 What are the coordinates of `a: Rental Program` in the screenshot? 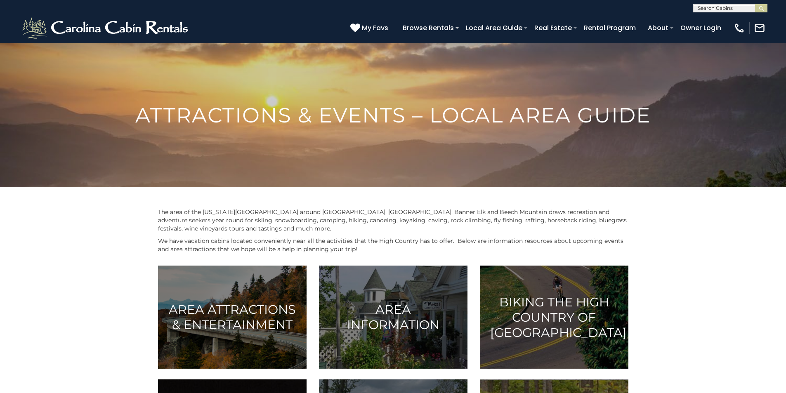 It's located at (610, 28).